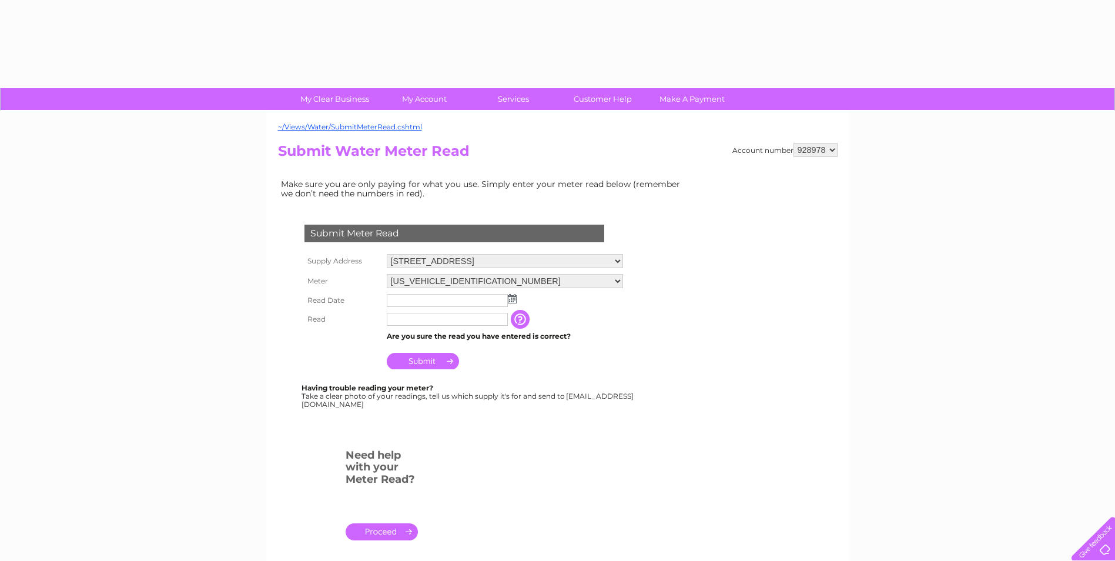 The image size is (1115, 561). What do you see at coordinates (603, 99) in the screenshot?
I see `a: Customer Help` at bounding box center [603, 99].